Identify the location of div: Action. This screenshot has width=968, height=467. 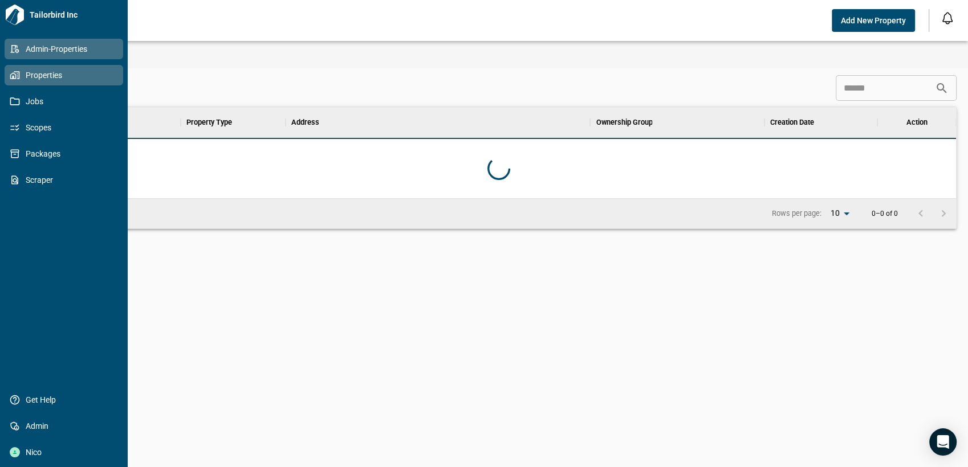
(916, 123).